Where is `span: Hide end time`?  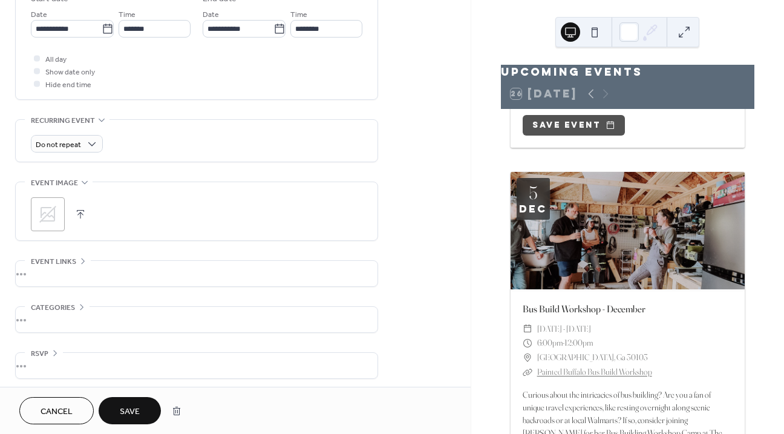
span: Hide end time is located at coordinates (68, 85).